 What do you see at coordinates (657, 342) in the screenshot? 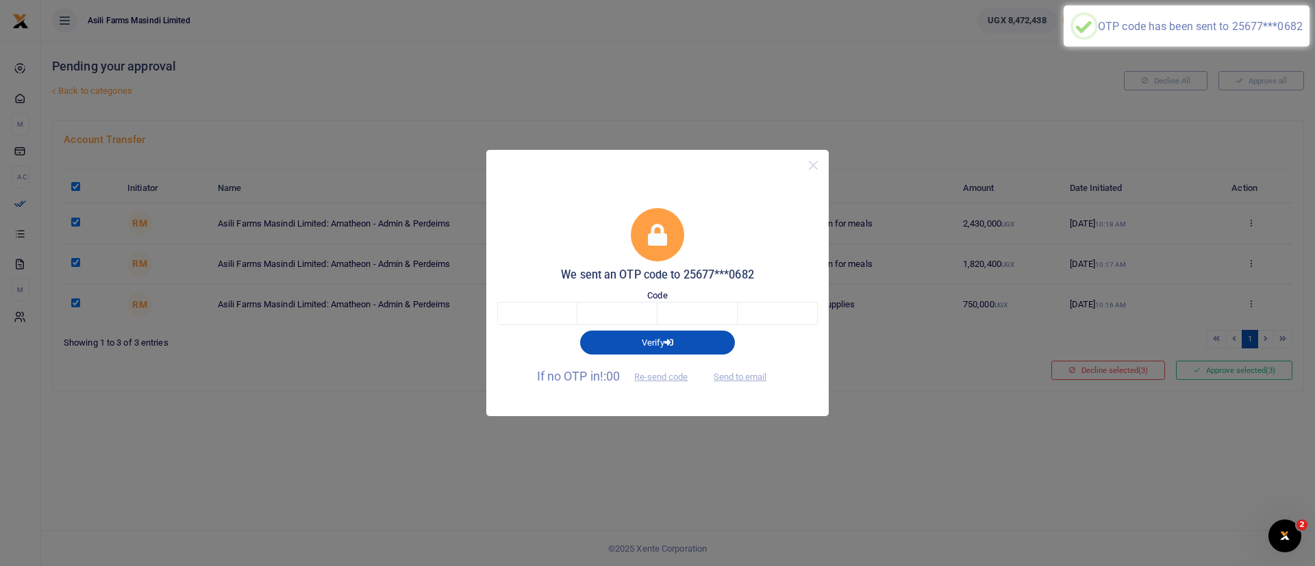
I see `button: Verify` at bounding box center [657, 342].